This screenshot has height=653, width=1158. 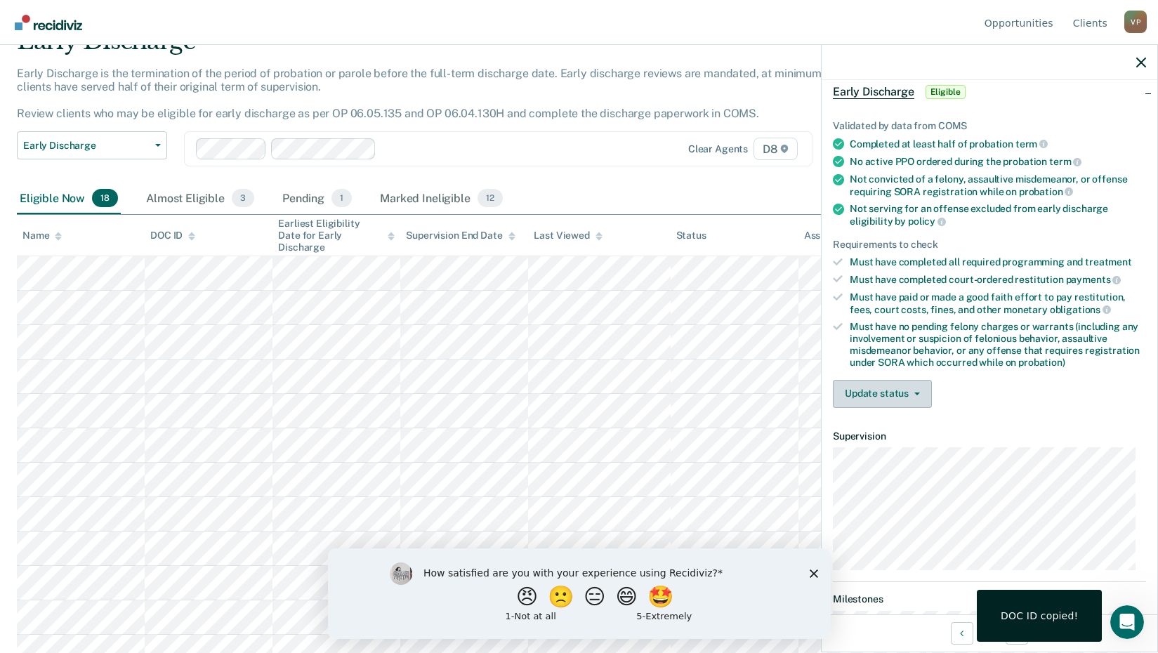 What do you see at coordinates (1135, 22) in the screenshot?
I see `div: V P` at bounding box center [1135, 22].